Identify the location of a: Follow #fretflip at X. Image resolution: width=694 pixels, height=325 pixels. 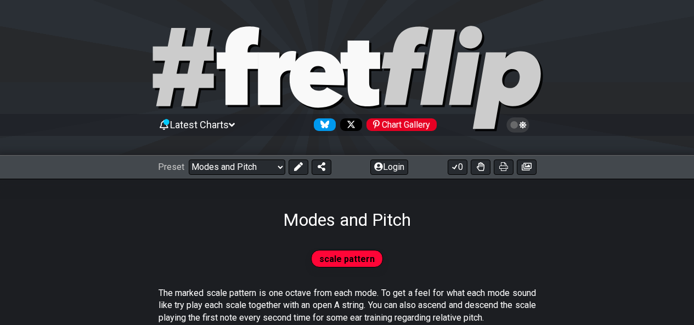
(349, 124).